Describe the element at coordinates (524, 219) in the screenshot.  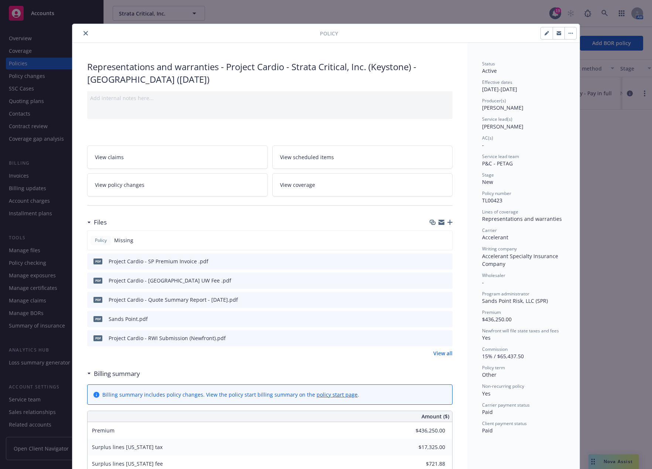
I see `div: Representations and warranties` at that location.